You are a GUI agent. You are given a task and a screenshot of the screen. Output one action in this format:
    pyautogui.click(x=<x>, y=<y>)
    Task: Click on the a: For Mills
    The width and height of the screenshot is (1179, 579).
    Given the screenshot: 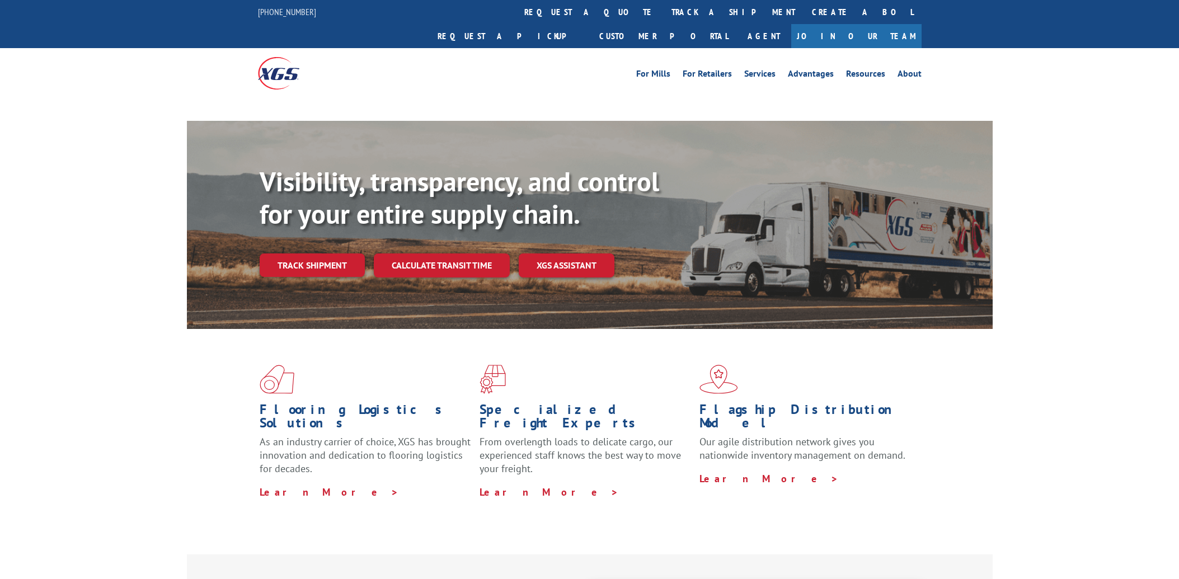 What is the action you would take?
    pyautogui.click(x=653, y=76)
    